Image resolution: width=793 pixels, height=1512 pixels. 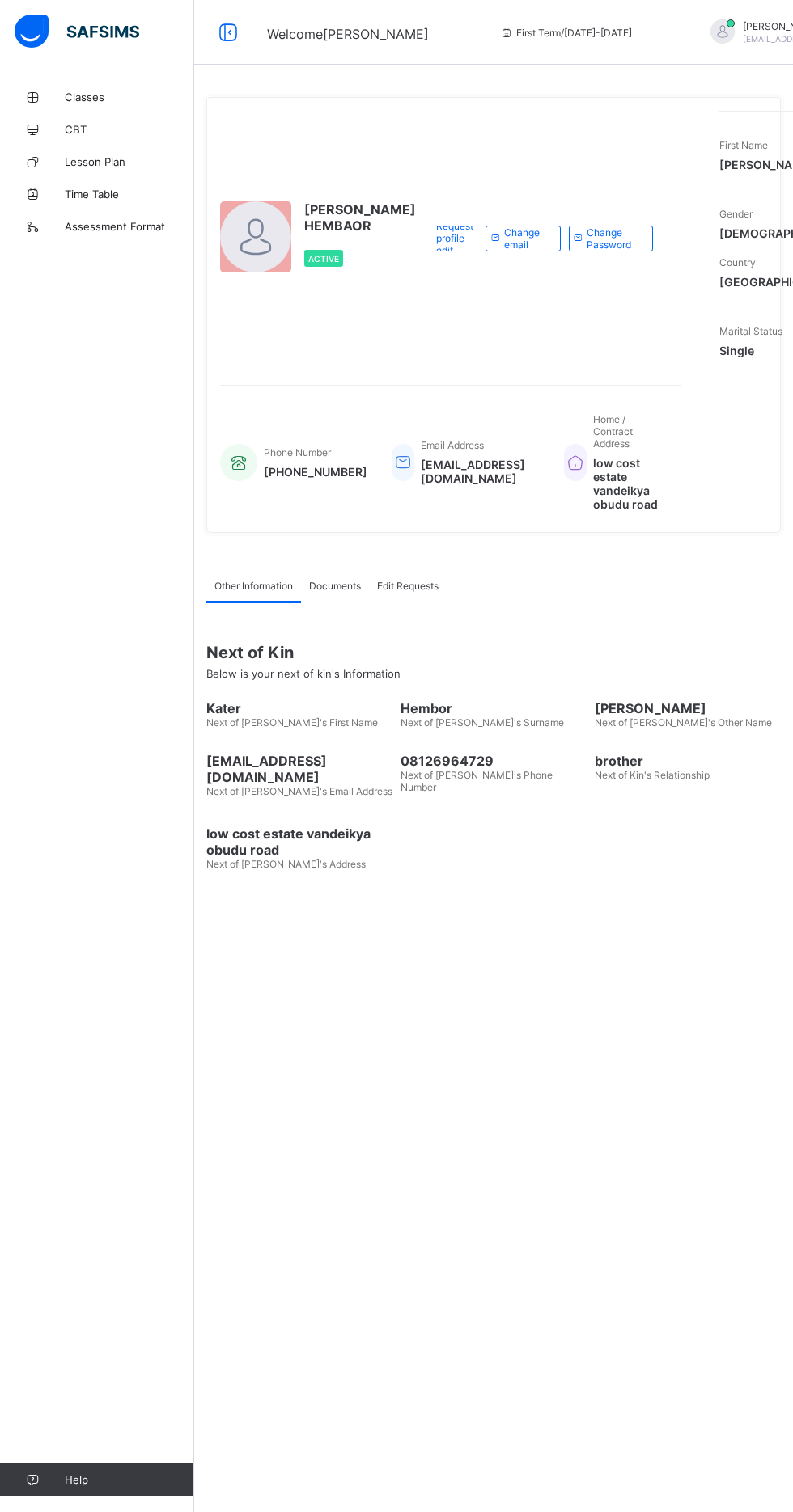 I want to click on span: Lesson Plan, so click(x=130, y=162).